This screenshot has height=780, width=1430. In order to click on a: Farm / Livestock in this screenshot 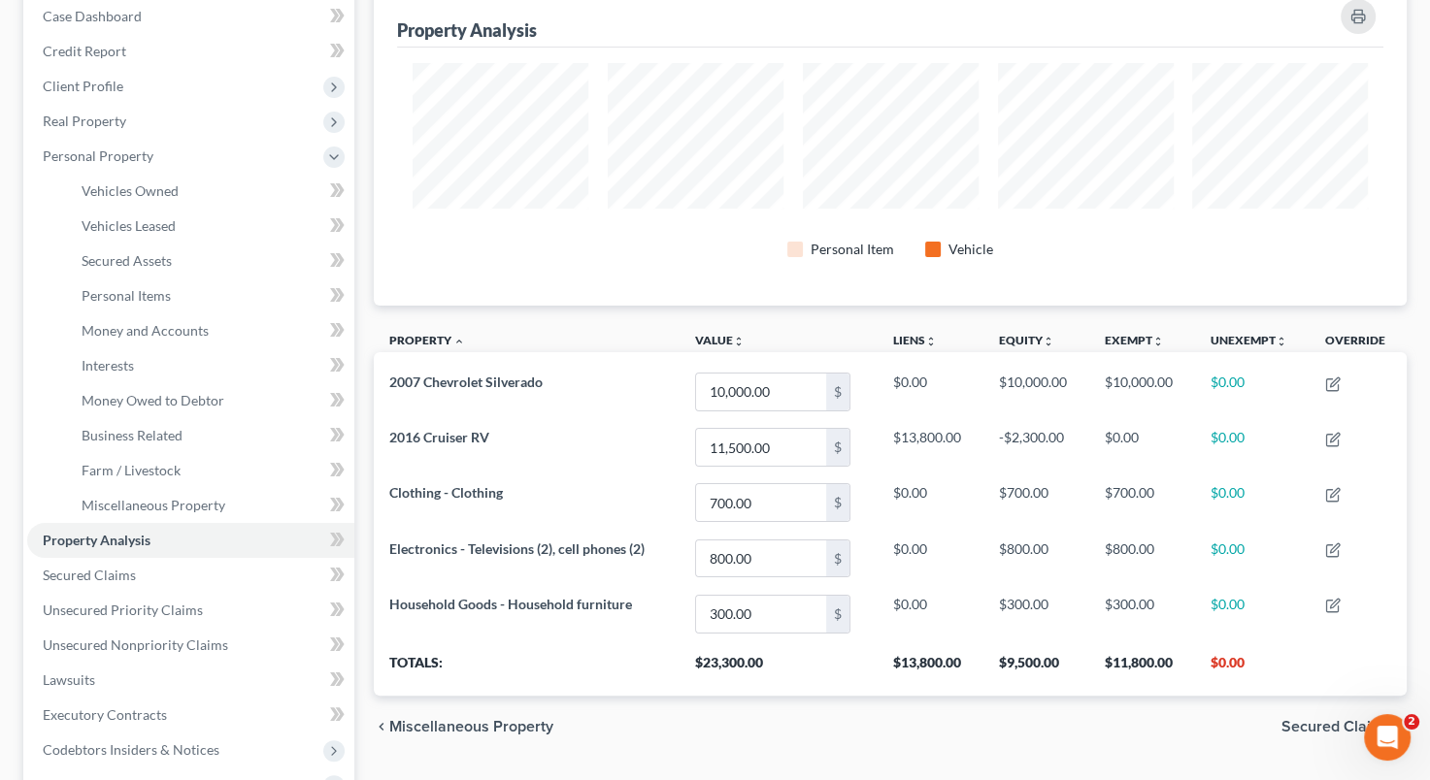, I will do `click(210, 471)`.